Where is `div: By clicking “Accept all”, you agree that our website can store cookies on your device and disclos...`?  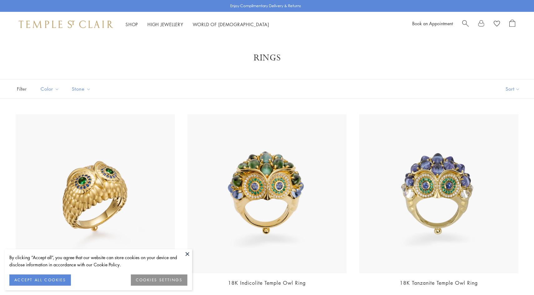 div: By clicking “Accept all”, you agree that our website can store cookies on your device and disclos... is located at coordinates (98, 261).